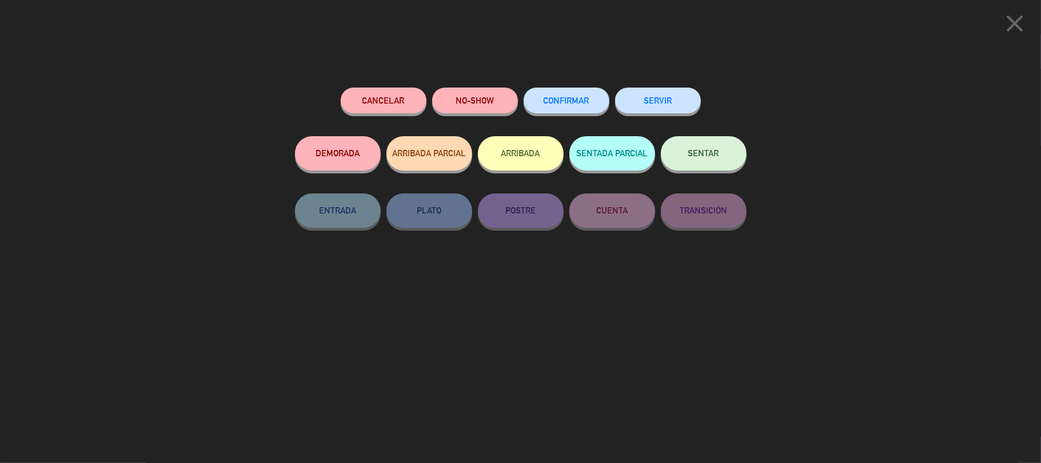  What do you see at coordinates (704, 153) in the screenshot?
I see `span: SENTAR` at bounding box center [704, 153].